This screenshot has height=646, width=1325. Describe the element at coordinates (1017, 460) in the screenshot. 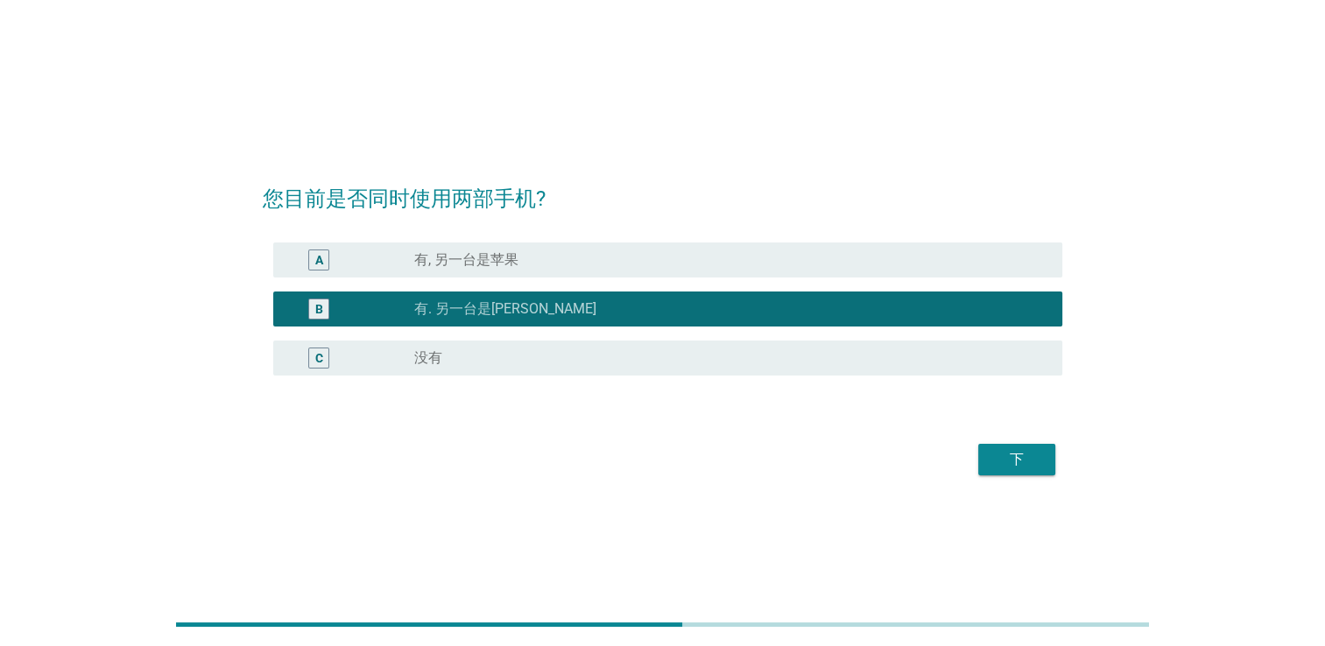

I see `div: 下` at that location.